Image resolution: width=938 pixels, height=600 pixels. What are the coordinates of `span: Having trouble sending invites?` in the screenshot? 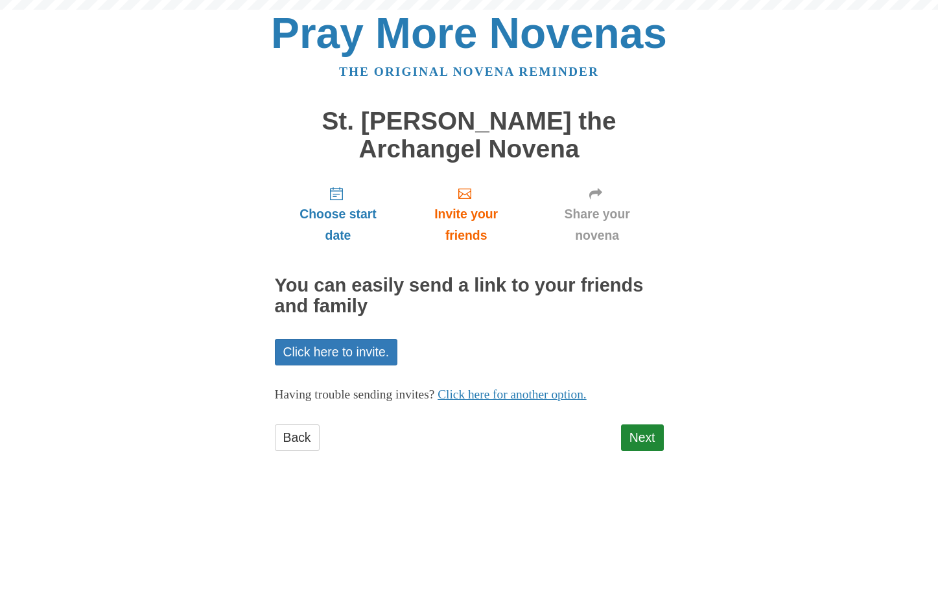 It's located at (355, 394).